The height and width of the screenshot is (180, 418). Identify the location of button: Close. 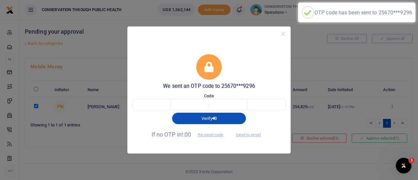
(283, 34).